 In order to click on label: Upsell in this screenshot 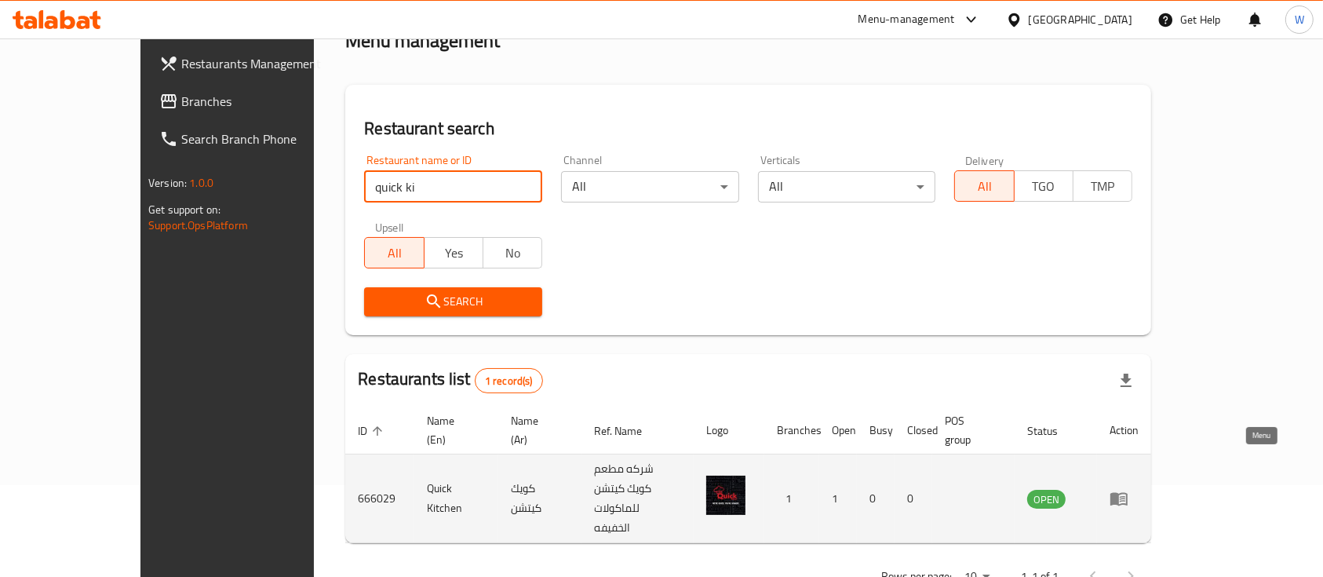, I will do `click(389, 227)`.